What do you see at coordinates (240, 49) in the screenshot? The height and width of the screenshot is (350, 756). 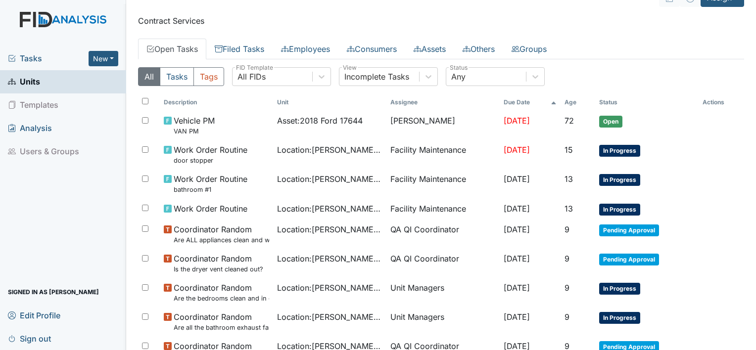 I see `a: Filed Tasks` at bounding box center [240, 49].